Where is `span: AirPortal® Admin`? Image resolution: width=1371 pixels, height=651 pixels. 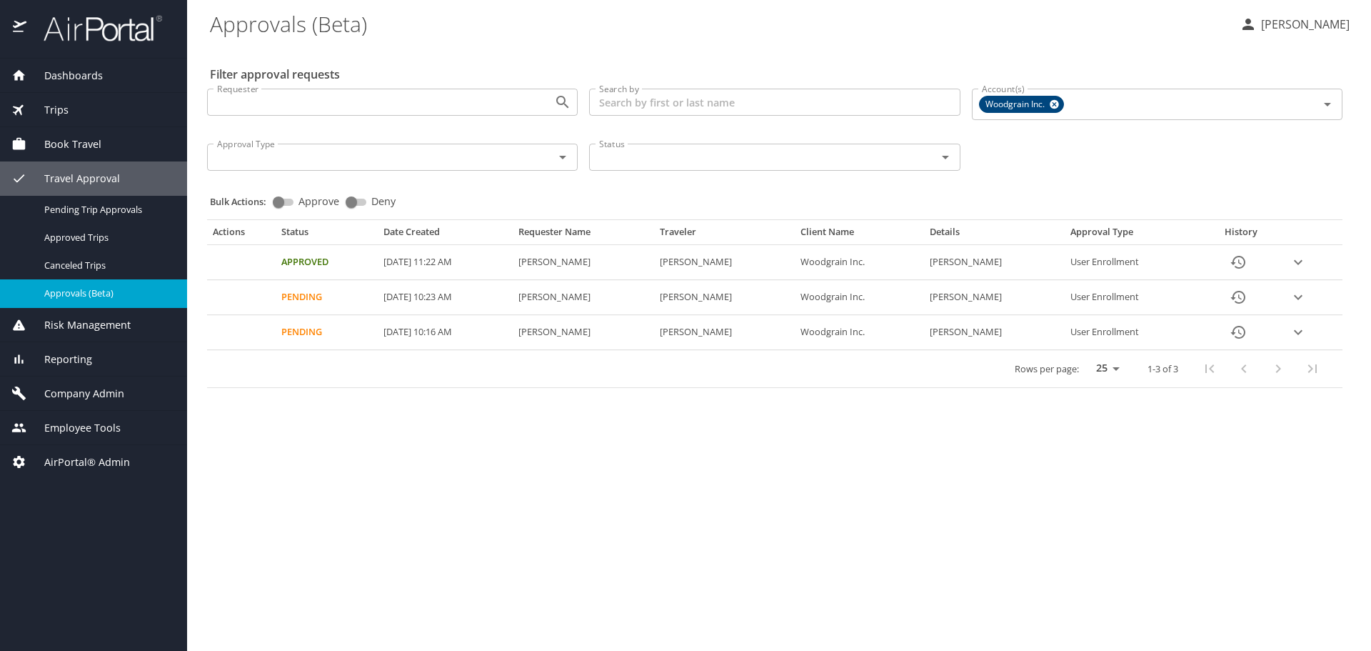 span: AirPortal® Admin is located at coordinates (78, 462).